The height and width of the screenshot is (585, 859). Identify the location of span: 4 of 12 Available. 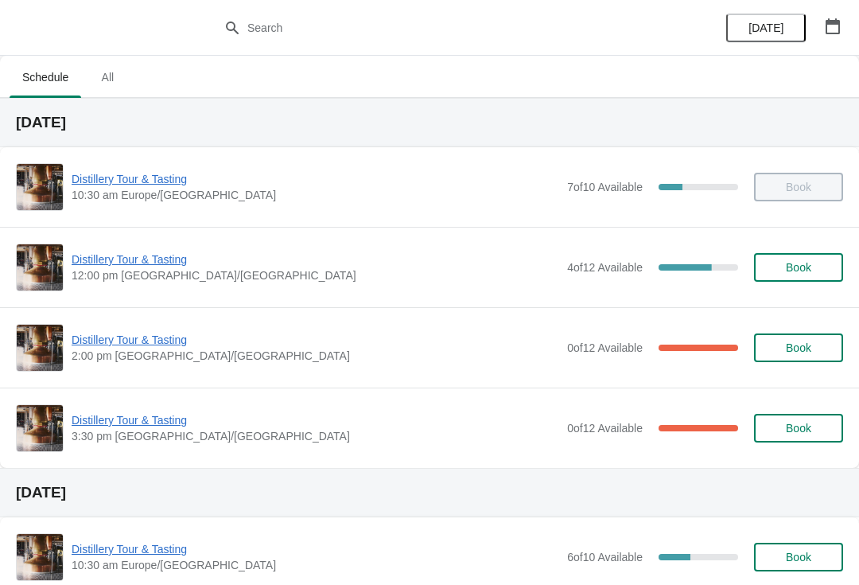
(604, 267).